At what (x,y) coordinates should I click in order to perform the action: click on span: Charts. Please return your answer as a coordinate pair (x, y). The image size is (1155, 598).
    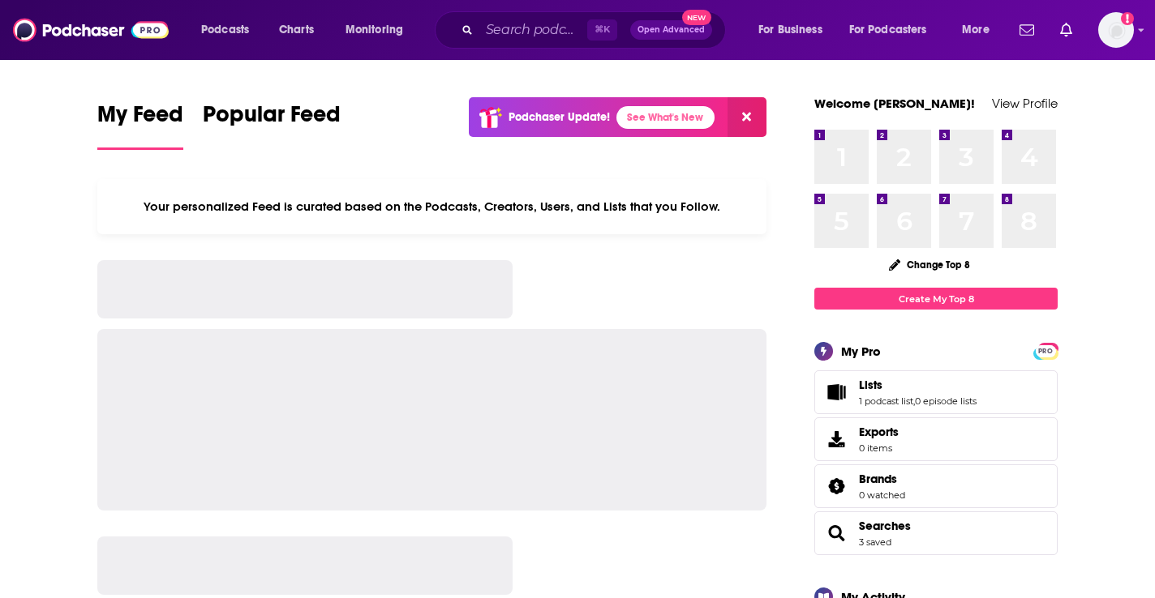
    Looking at the image, I should click on (296, 30).